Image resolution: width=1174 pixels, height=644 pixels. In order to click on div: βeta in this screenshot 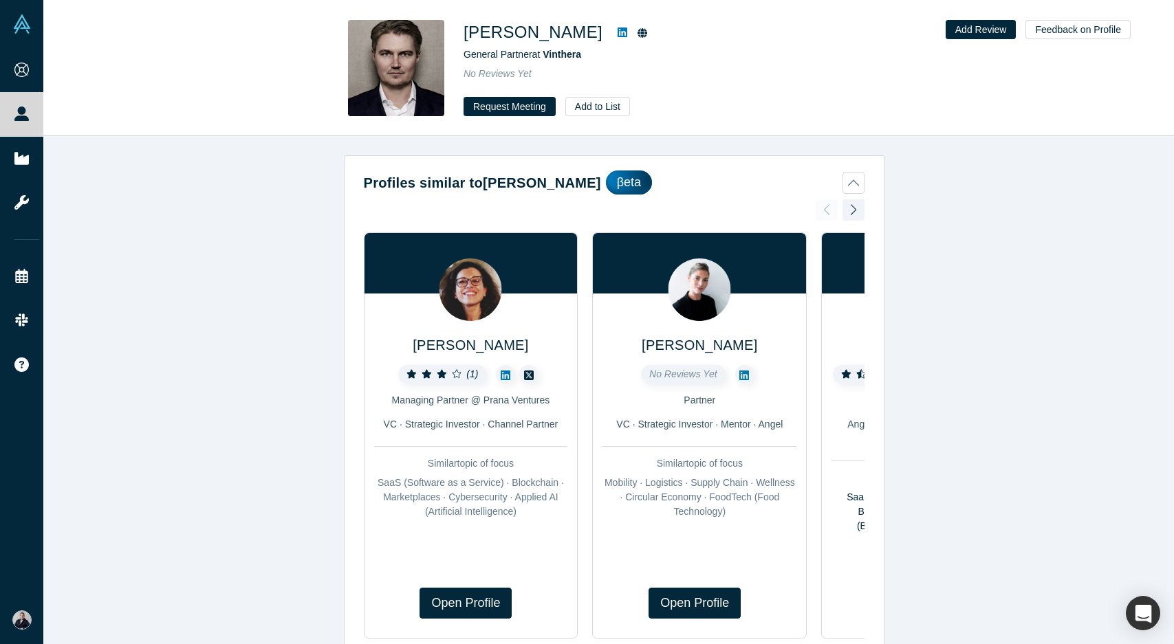, I will do `click(629, 182)`.